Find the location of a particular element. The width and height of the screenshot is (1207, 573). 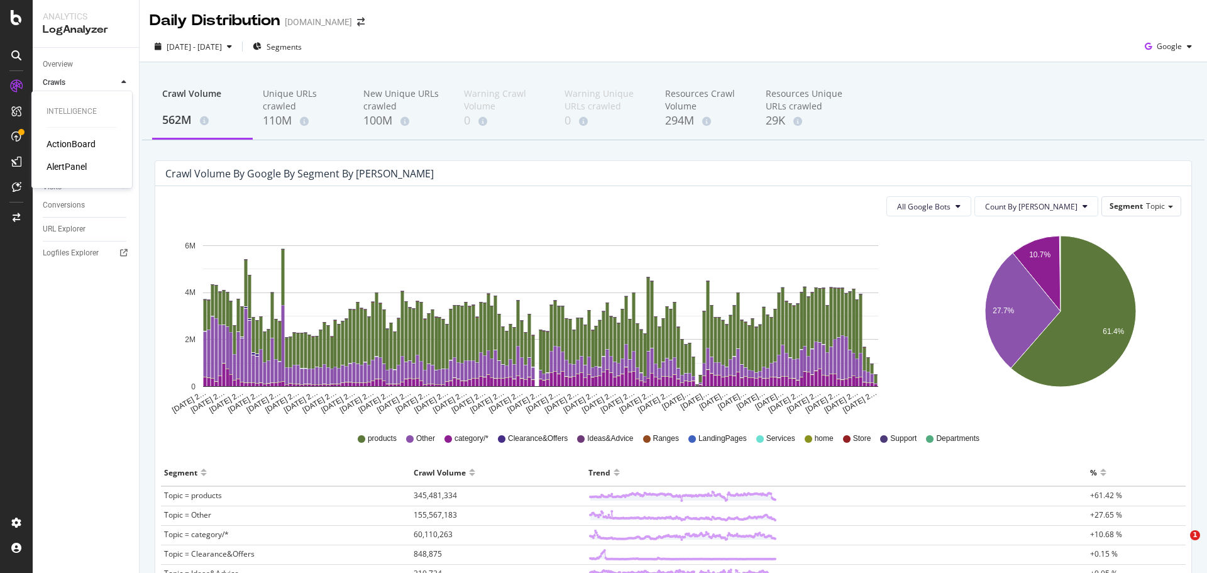

div: 294M is located at coordinates (705, 121).